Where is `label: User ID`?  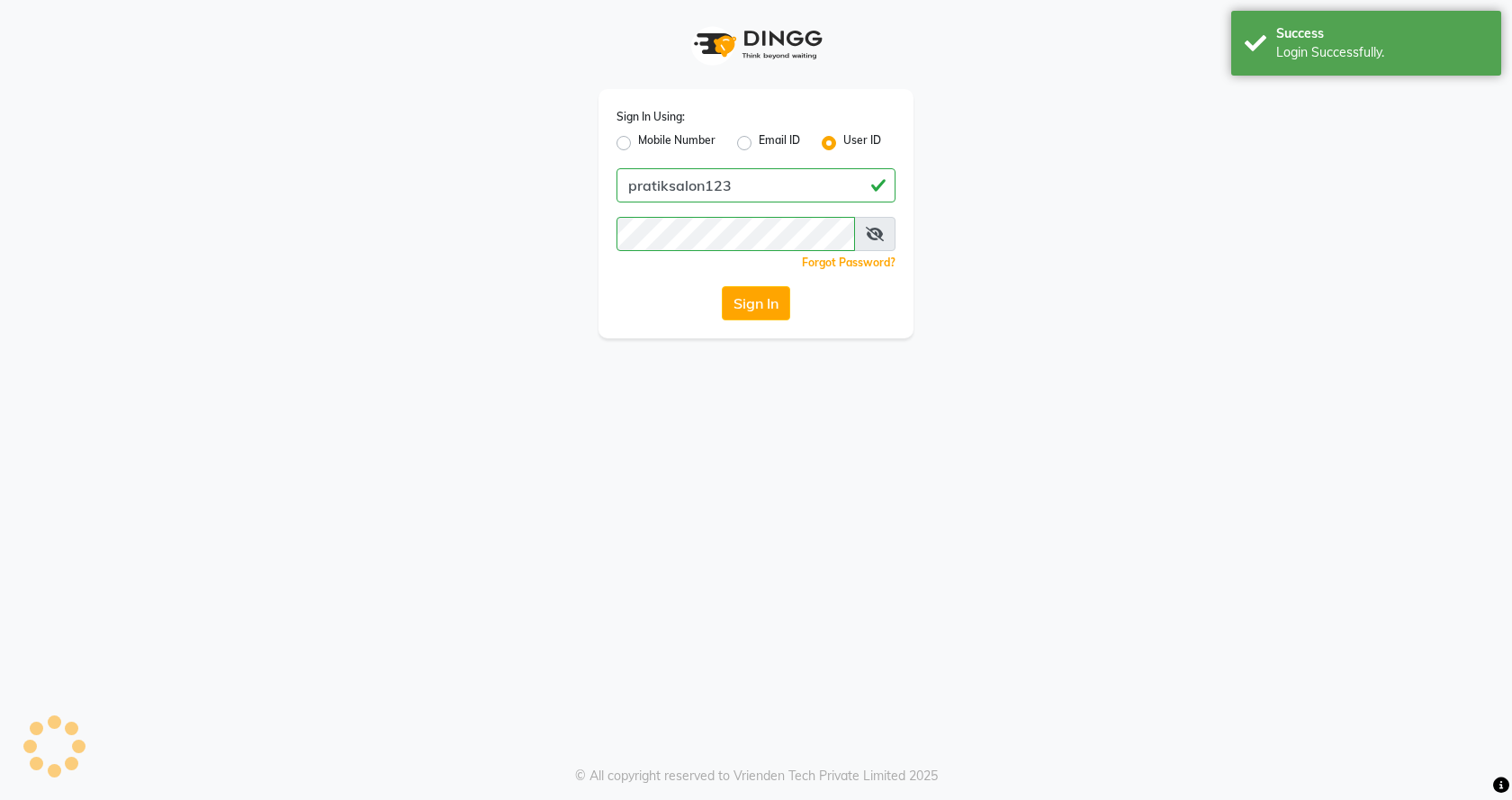 label: User ID is located at coordinates (862, 143).